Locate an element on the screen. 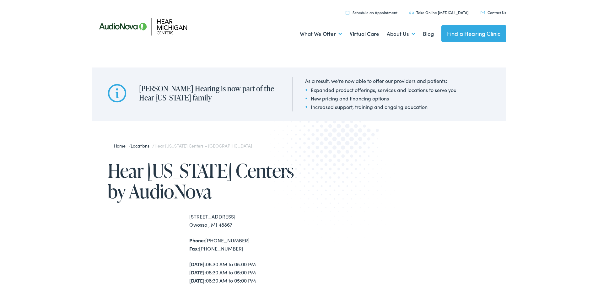 The width and height of the screenshot is (598, 286). a: Find a Hearing Clinic is located at coordinates (474, 34).